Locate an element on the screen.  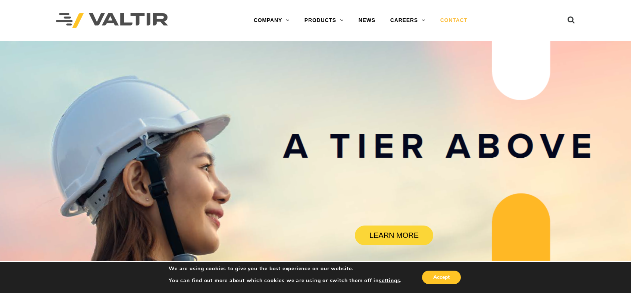
p: You can find out more about which cookies we are using or switch them off in . is located at coordinates (285, 281).